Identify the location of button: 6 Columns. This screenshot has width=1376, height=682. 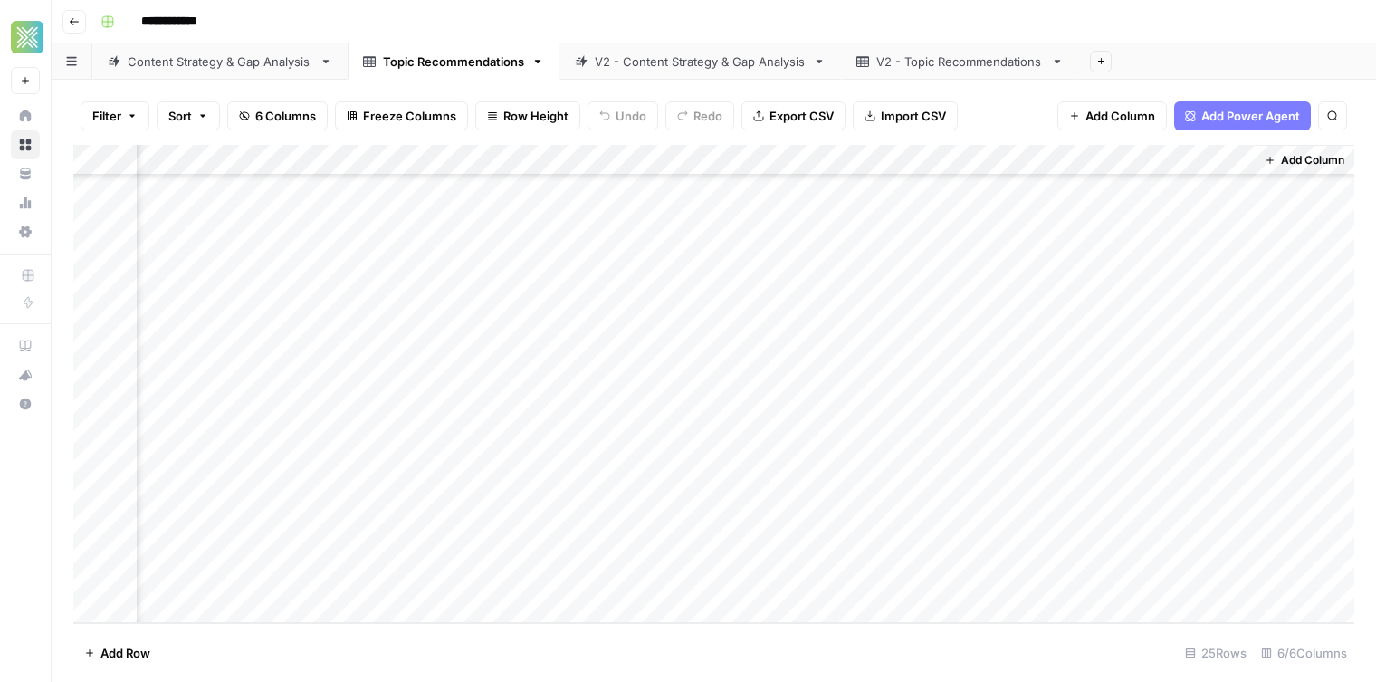
(277, 116).